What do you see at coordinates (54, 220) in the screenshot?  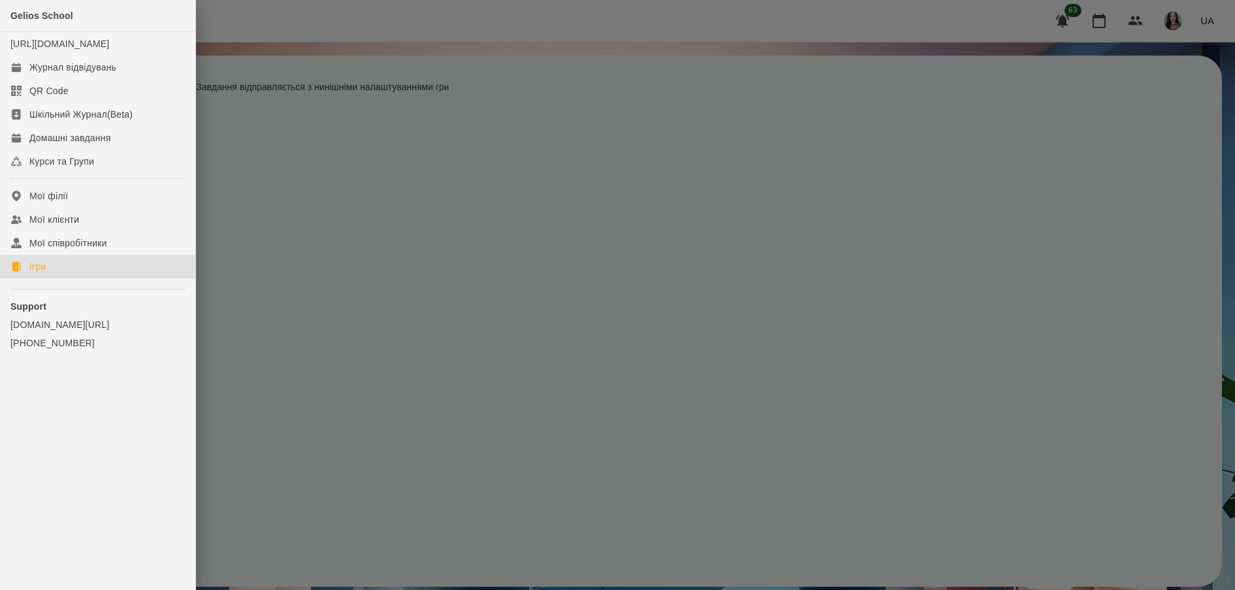 I see `div: Мої клієнти` at bounding box center [54, 220].